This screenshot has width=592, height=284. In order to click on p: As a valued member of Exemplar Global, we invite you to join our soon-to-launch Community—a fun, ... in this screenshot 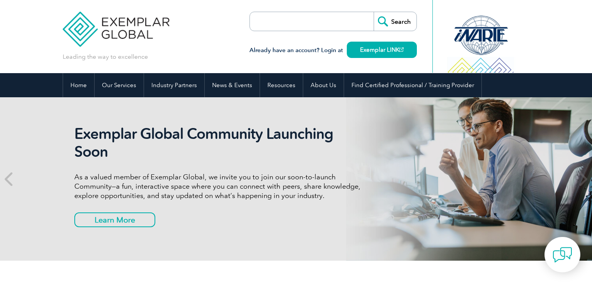, I will do `click(220, 187)`.